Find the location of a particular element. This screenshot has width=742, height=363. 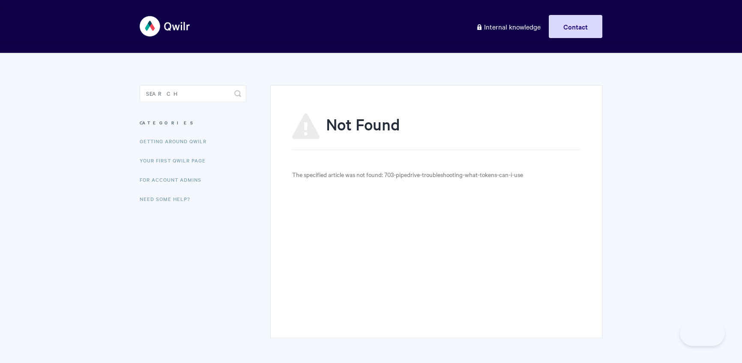

img: Qwilr Help Center is located at coordinates (165, 26).